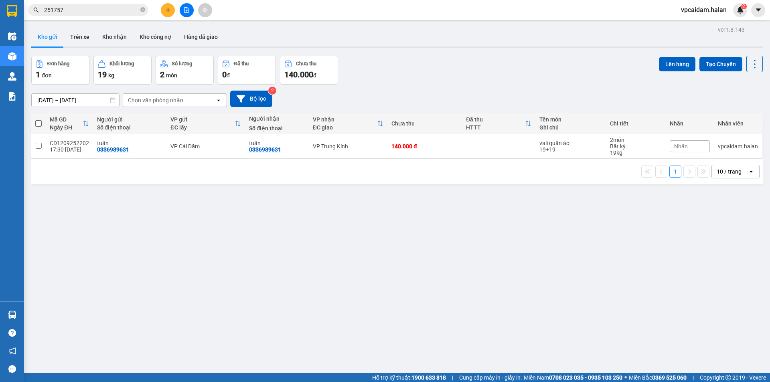  What do you see at coordinates (38, 75) in the screenshot?
I see `span: 1` at bounding box center [38, 75].